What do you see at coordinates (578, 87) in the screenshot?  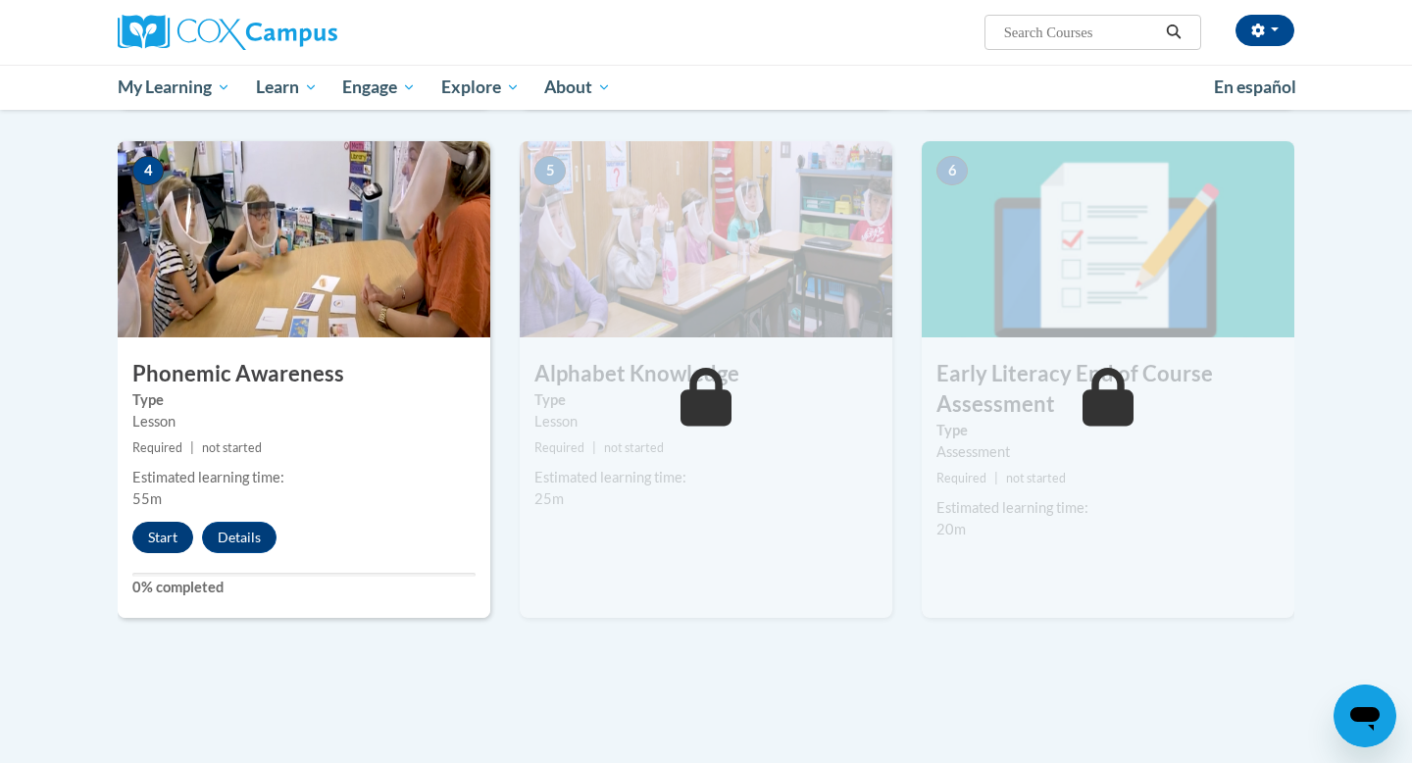 I see `span: About` at bounding box center [578, 87].